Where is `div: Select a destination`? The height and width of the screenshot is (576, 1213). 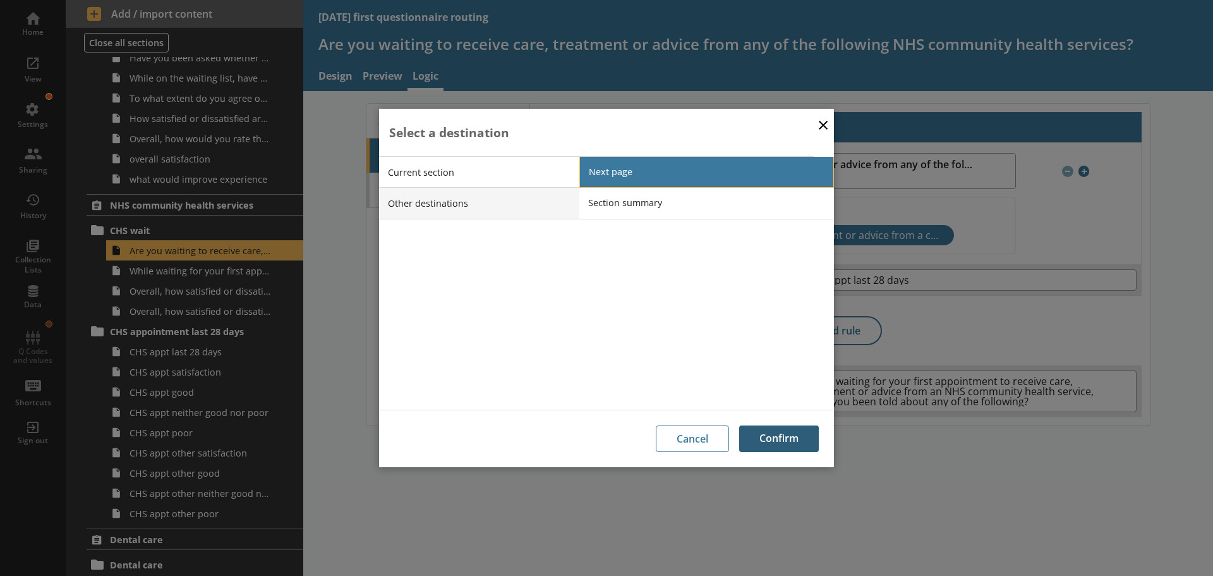
div: Select a destination is located at coordinates (449, 132).